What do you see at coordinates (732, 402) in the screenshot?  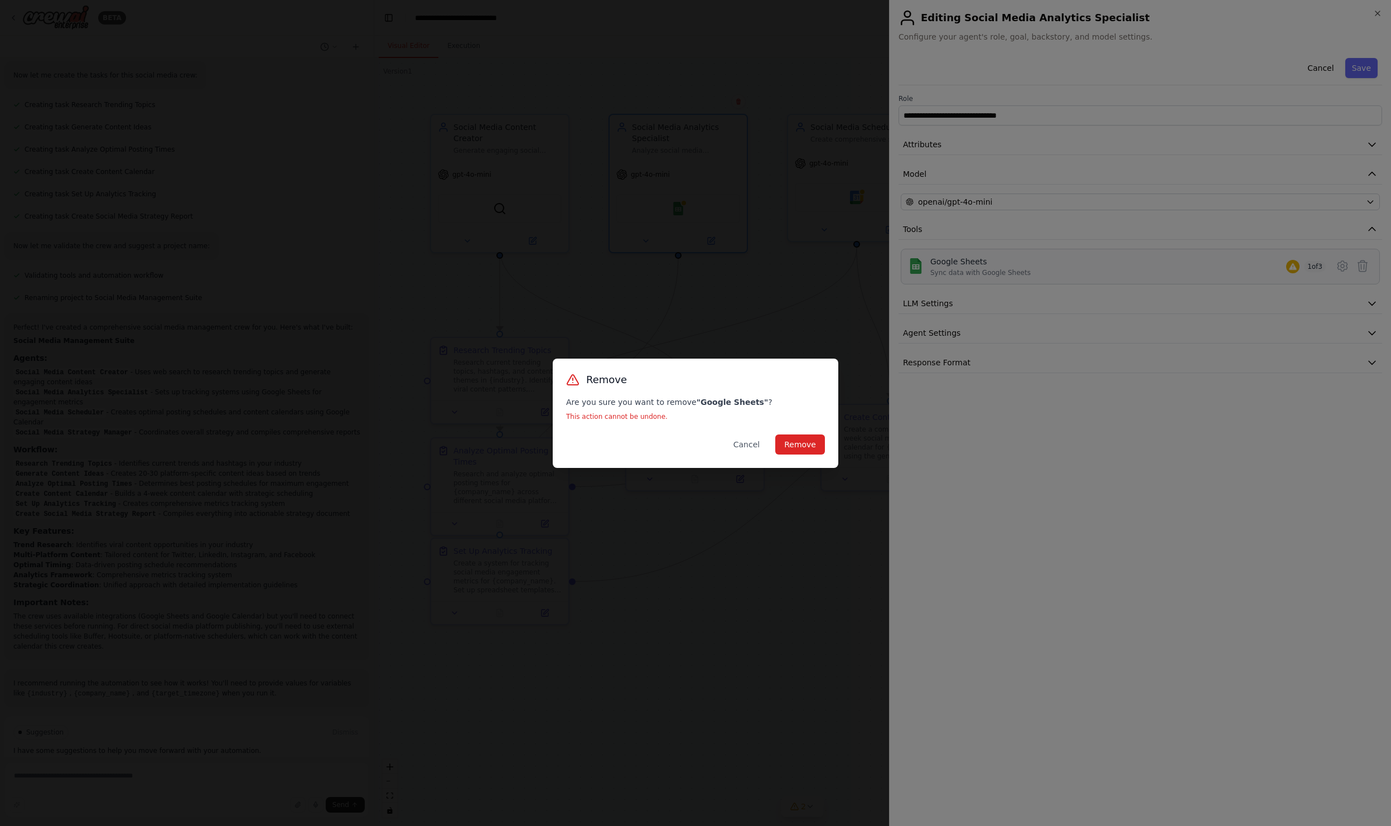 I see `strong: " Google Sheets "` at bounding box center [732, 402].